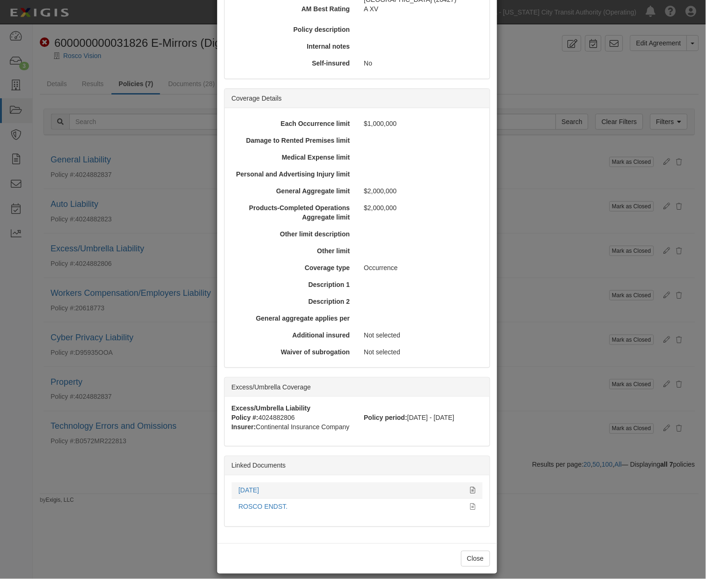  Describe the element at coordinates (293, 29) in the screenshot. I see `div: Policy description` at that location.